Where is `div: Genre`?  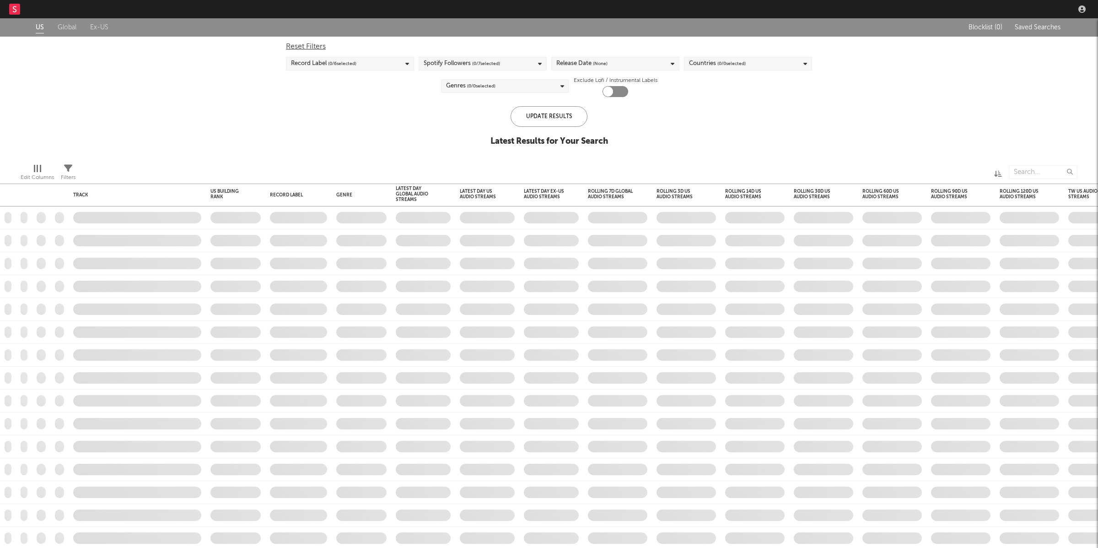 div: Genre is located at coordinates (359, 195).